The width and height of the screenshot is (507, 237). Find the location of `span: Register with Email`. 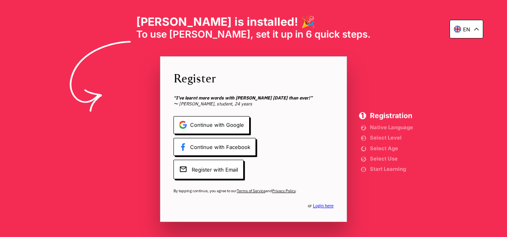

span: Register with Email is located at coordinates (208, 169).